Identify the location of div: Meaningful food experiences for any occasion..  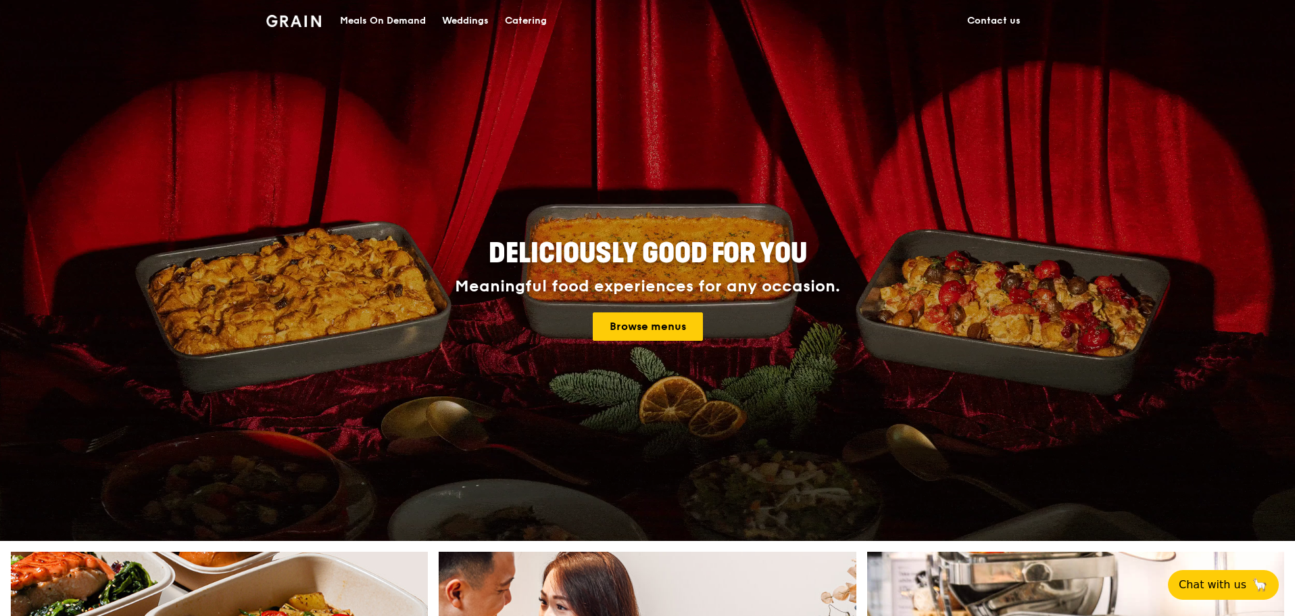
(647, 286).